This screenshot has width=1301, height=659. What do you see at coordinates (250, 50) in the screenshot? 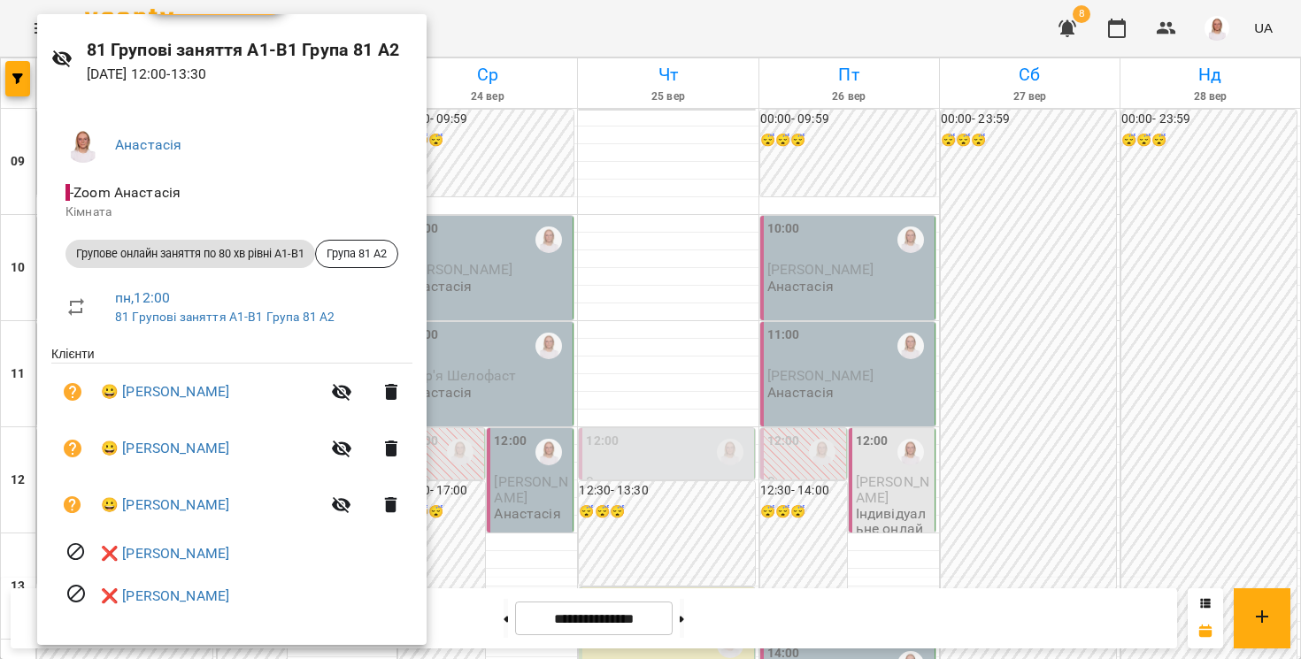
I see `h6: 81 Групові заняття A1-B1 Група 81 A2` at bounding box center [250, 50].